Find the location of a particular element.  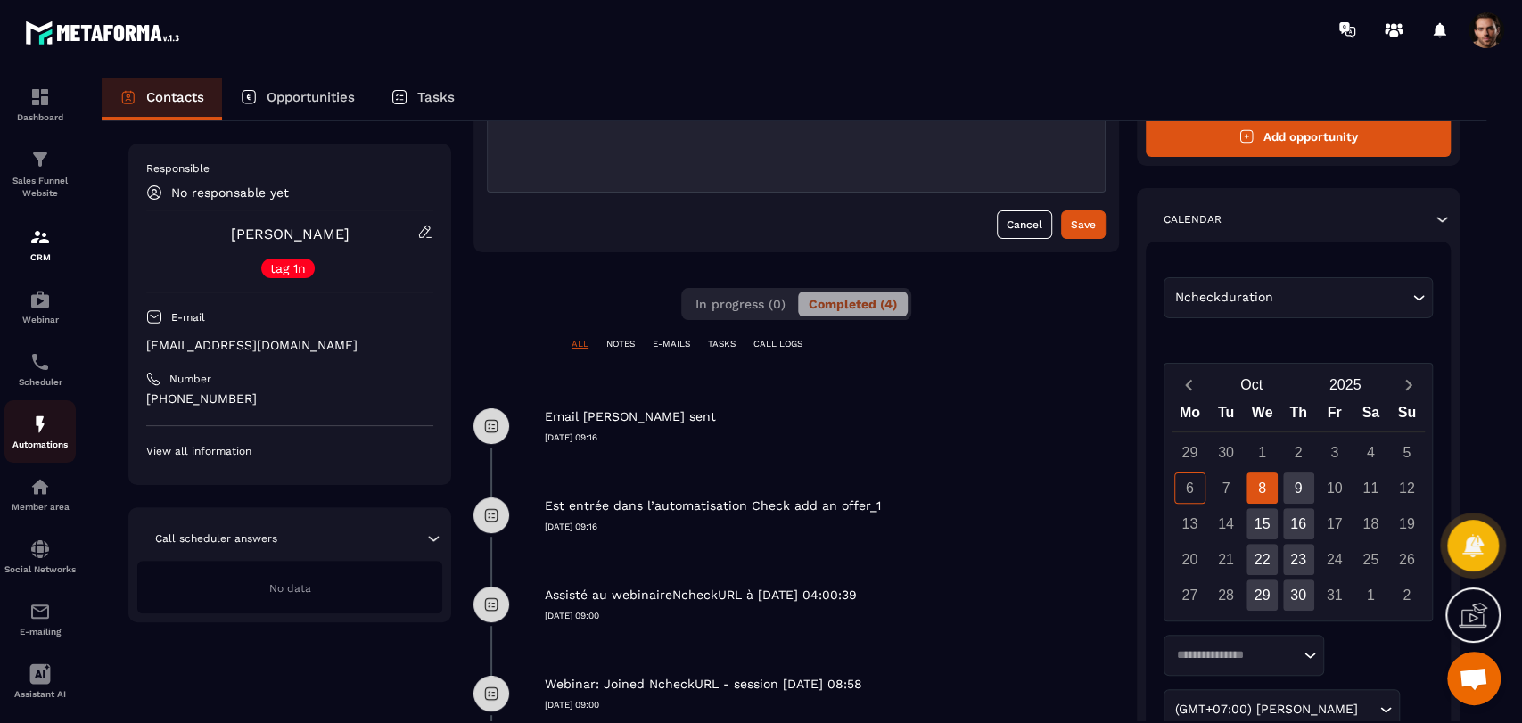

a: social-networksocial-networkSocial Networks is located at coordinates (40, 556).